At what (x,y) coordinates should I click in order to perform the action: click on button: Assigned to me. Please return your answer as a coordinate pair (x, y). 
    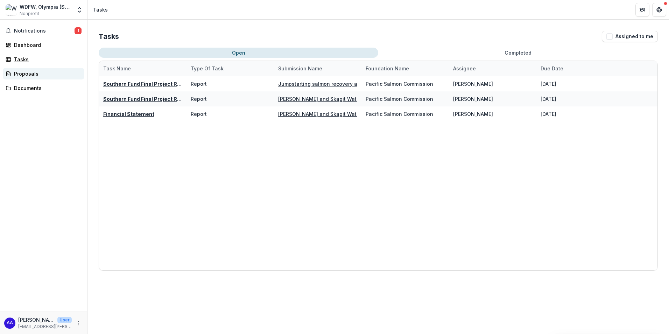
    Looking at the image, I should click on (629, 36).